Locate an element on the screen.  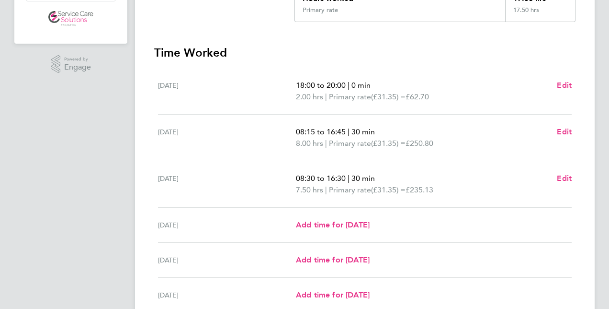
span: 0 min is located at coordinates (361, 85).